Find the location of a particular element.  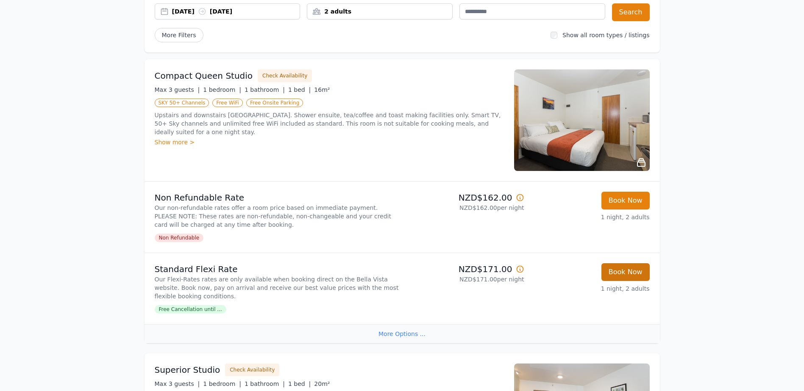

h3: Compact Queen Studio is located at coordinates (204, 76).